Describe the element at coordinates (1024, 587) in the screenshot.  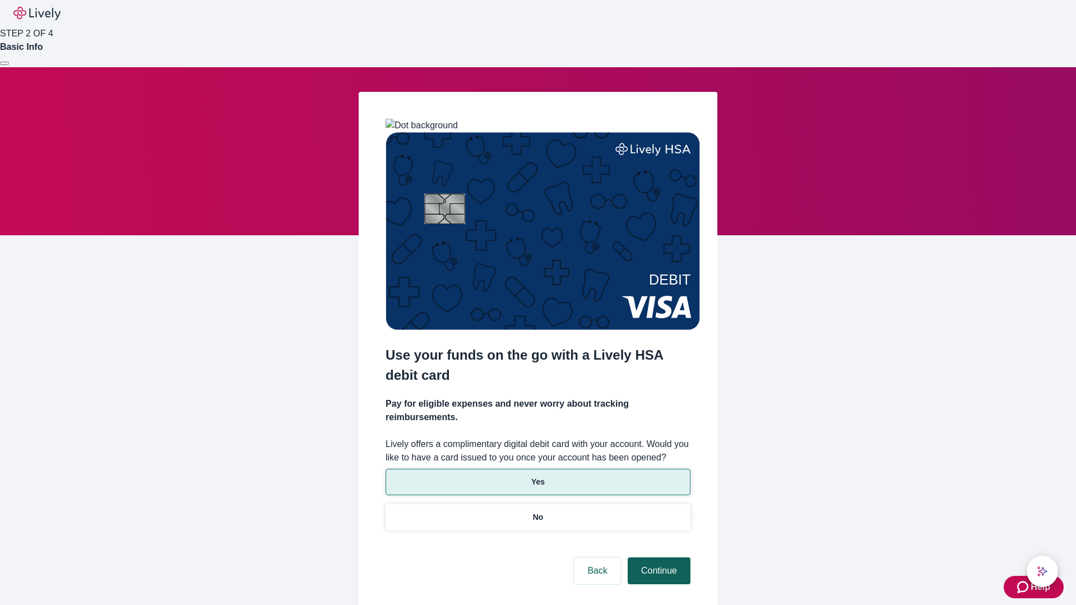
I see `svg: Zendesk support icon` at that location.